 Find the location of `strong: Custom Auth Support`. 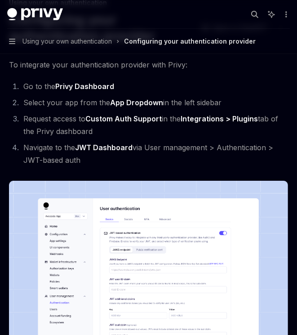

strong: Custom Auth Support is located at coordinates (124, 119).